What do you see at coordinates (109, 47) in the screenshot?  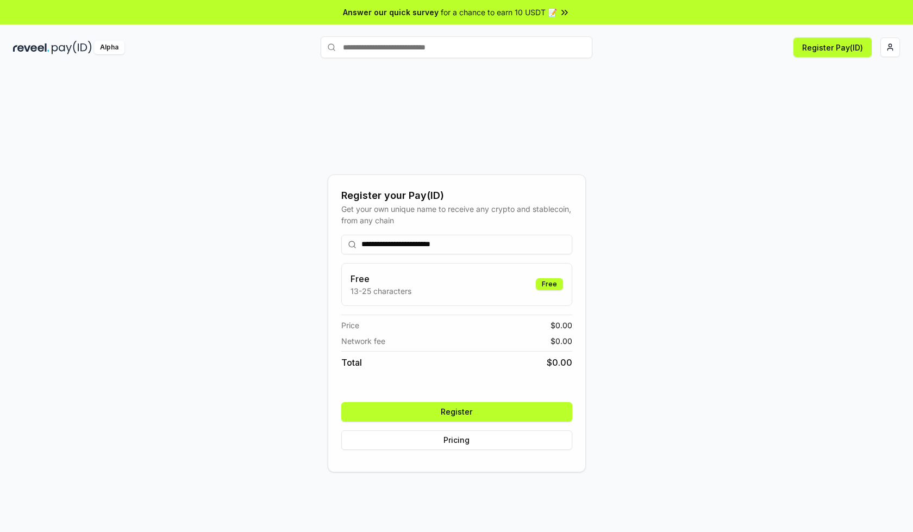 I see `div: Alpha` at bounding box center [109, 47].